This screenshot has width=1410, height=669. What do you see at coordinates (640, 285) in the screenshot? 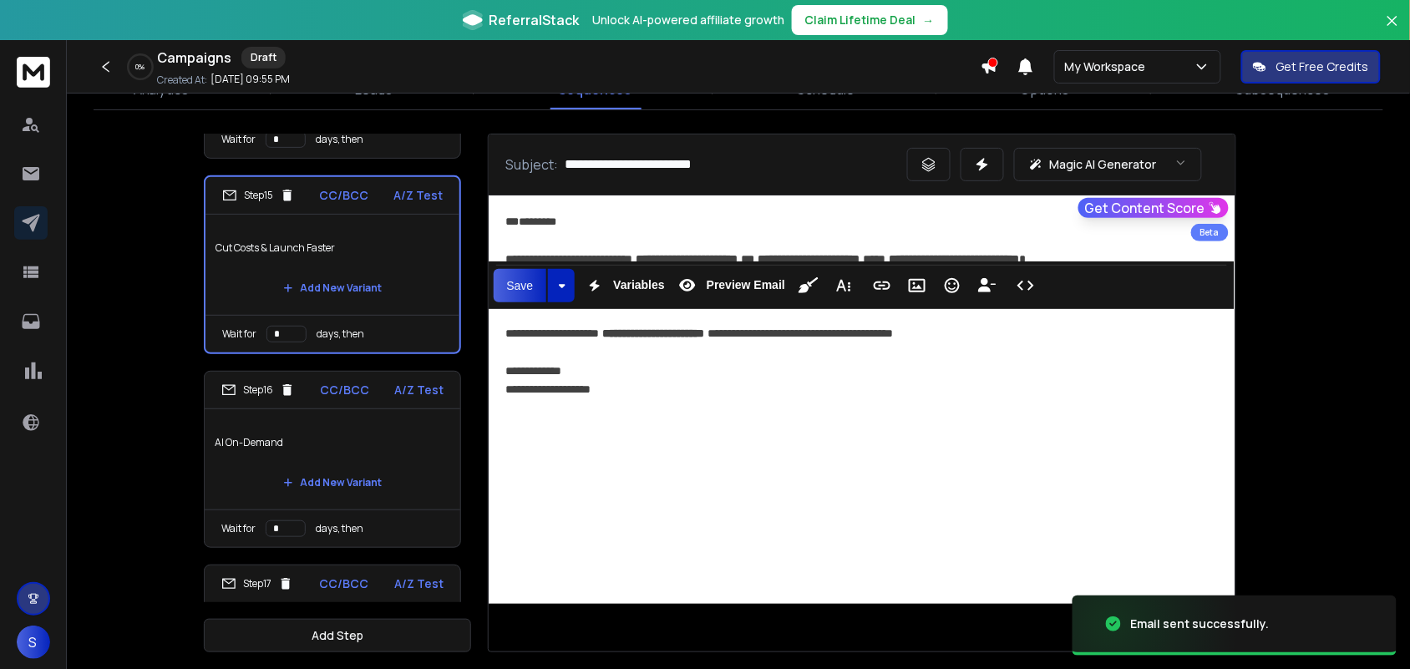
I see `span: Variables` at bounding box center [640, 285].